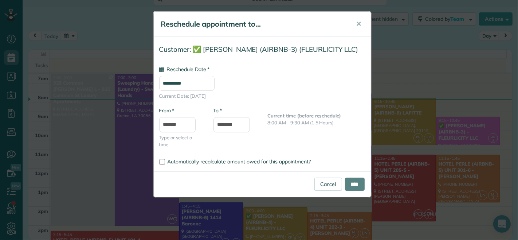  I want to click on span: Type or select a time, so click(181, 141).